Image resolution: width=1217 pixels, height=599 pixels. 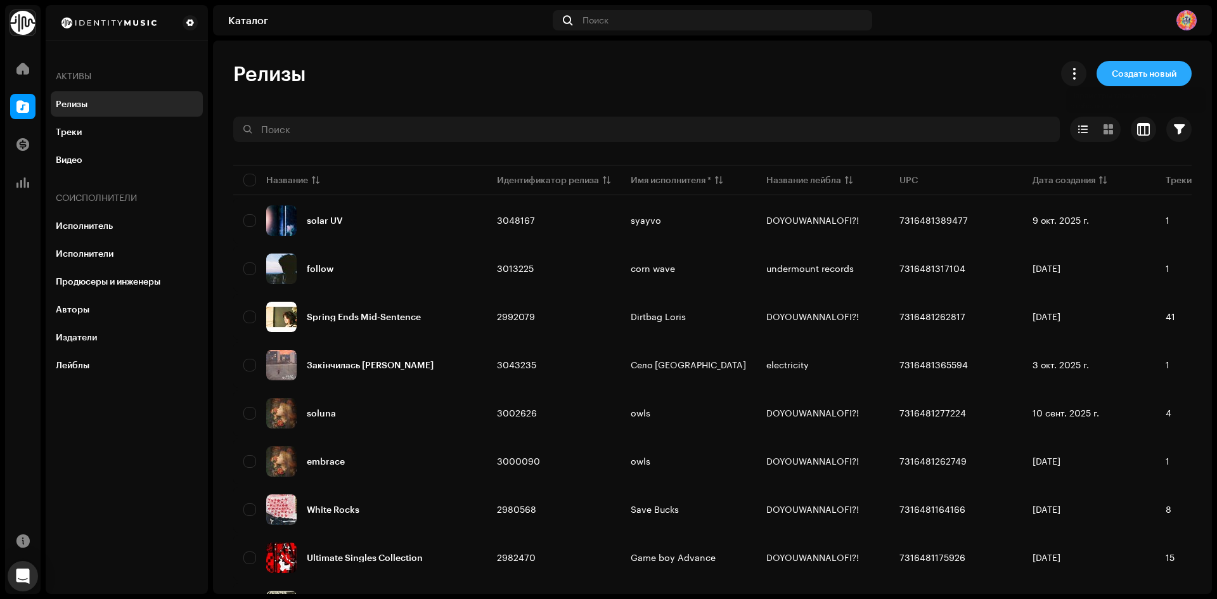 I want to click on div: Идентификатор релиза, so click(x=547, y=180).